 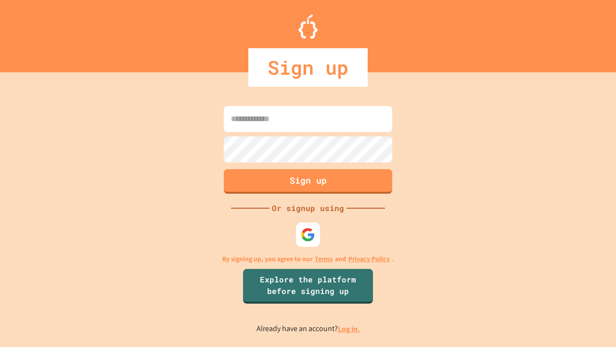 I want to click on a: Explore the platform before signing up, so click(x=308, y=286).